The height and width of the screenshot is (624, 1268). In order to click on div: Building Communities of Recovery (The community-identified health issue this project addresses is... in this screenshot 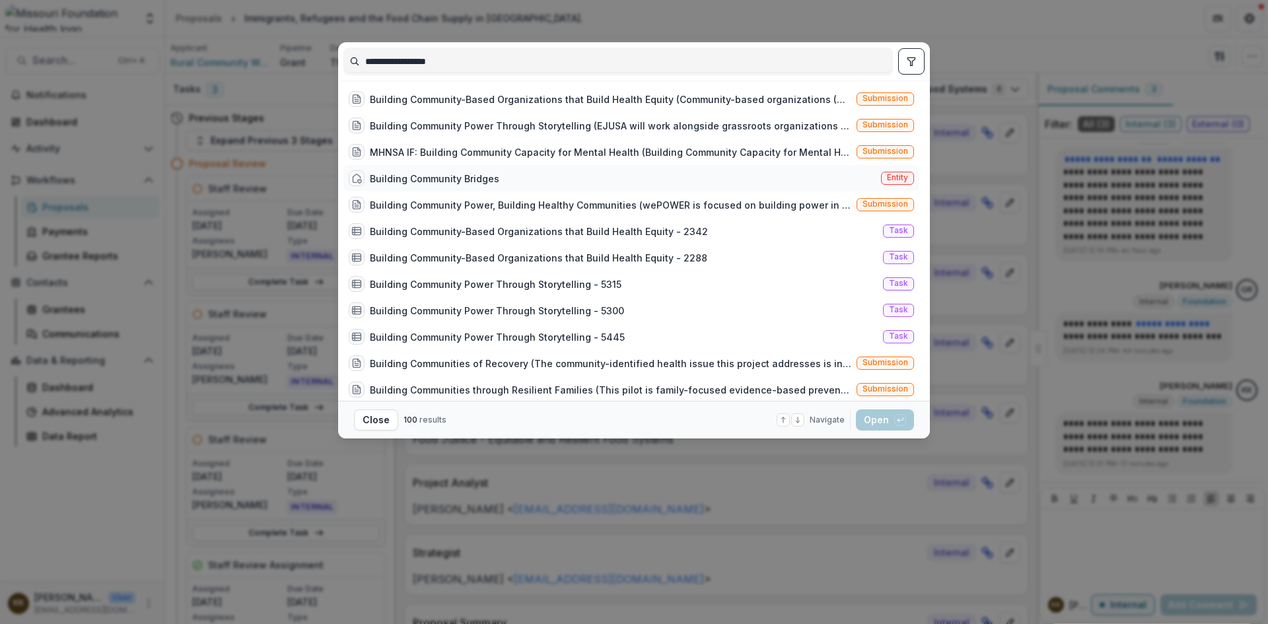, I will do `click(610, 363)`.